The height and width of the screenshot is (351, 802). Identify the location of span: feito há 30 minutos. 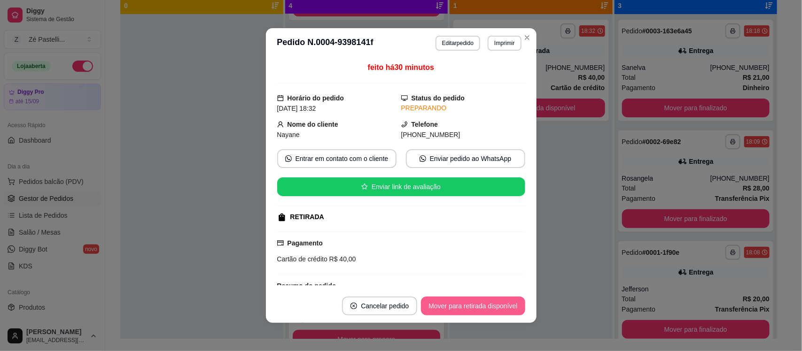
(401, 67).